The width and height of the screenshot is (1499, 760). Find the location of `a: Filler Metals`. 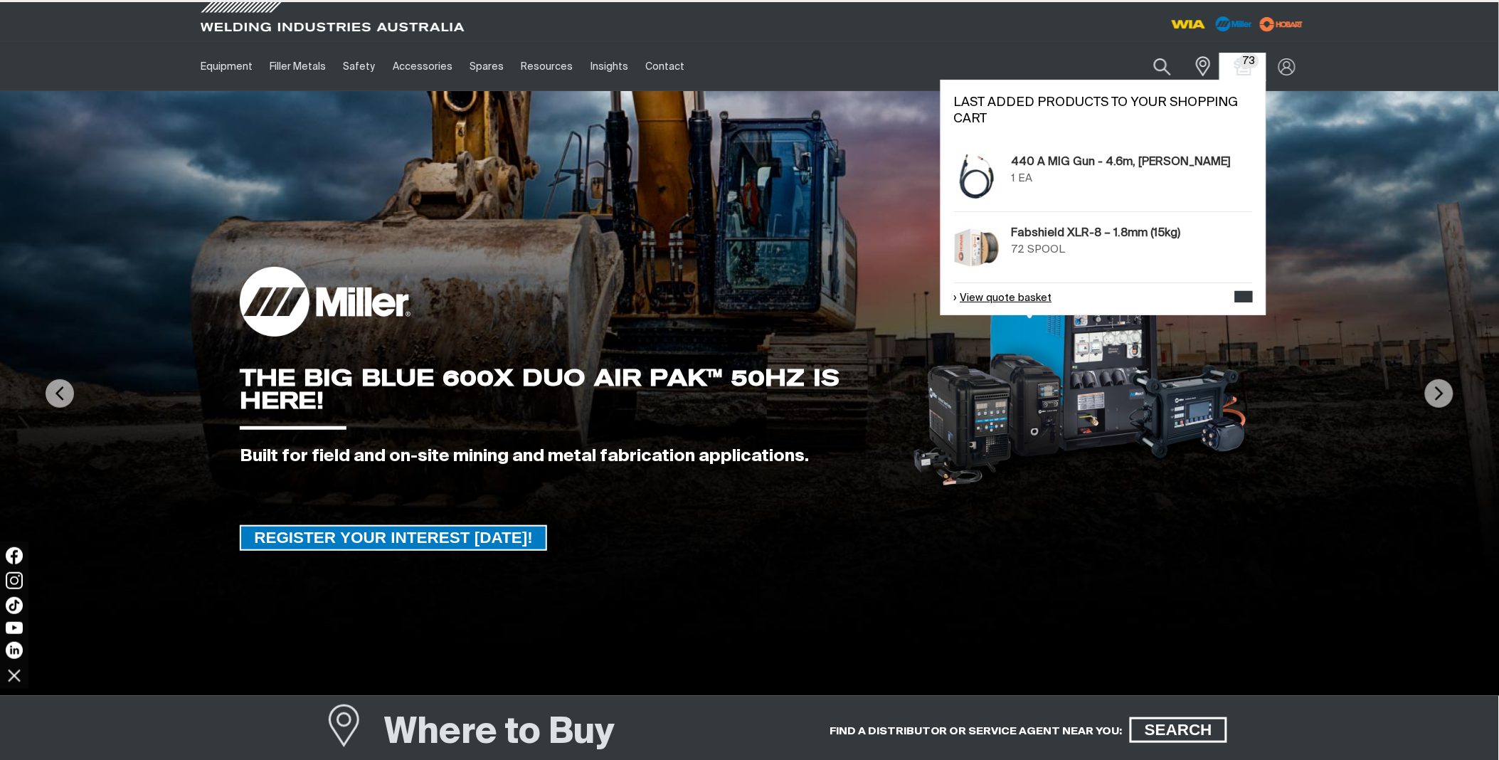

a: Filler Metals is located at coordinates (297, 66).